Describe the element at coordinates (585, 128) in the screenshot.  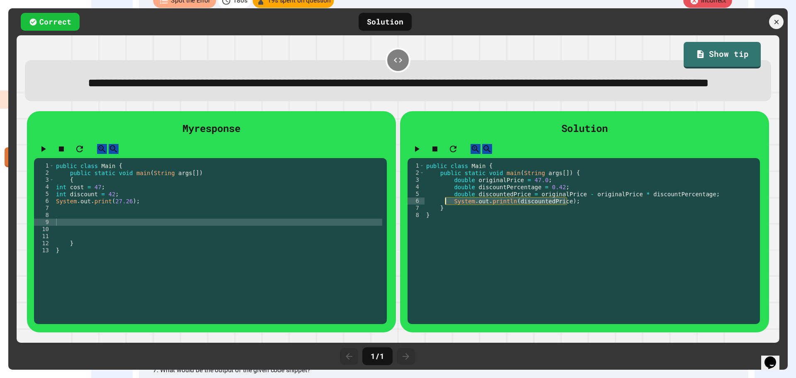
I see `span: Solution` at that location.